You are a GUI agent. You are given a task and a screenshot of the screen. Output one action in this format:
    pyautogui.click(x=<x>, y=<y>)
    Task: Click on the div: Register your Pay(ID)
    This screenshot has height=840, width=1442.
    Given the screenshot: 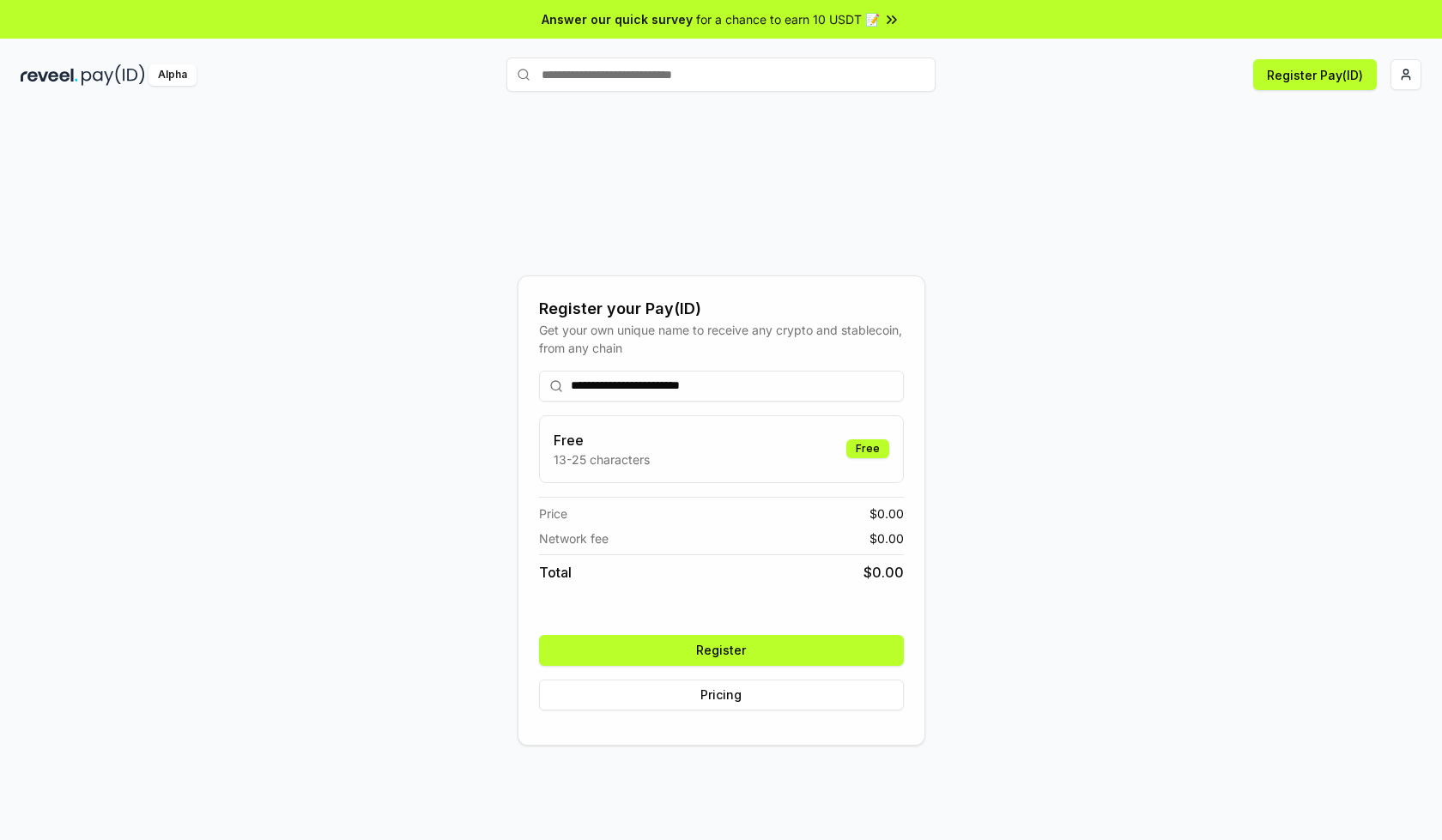 What is the action you would take?
    pyautogui.click(x=721, y=309)
    